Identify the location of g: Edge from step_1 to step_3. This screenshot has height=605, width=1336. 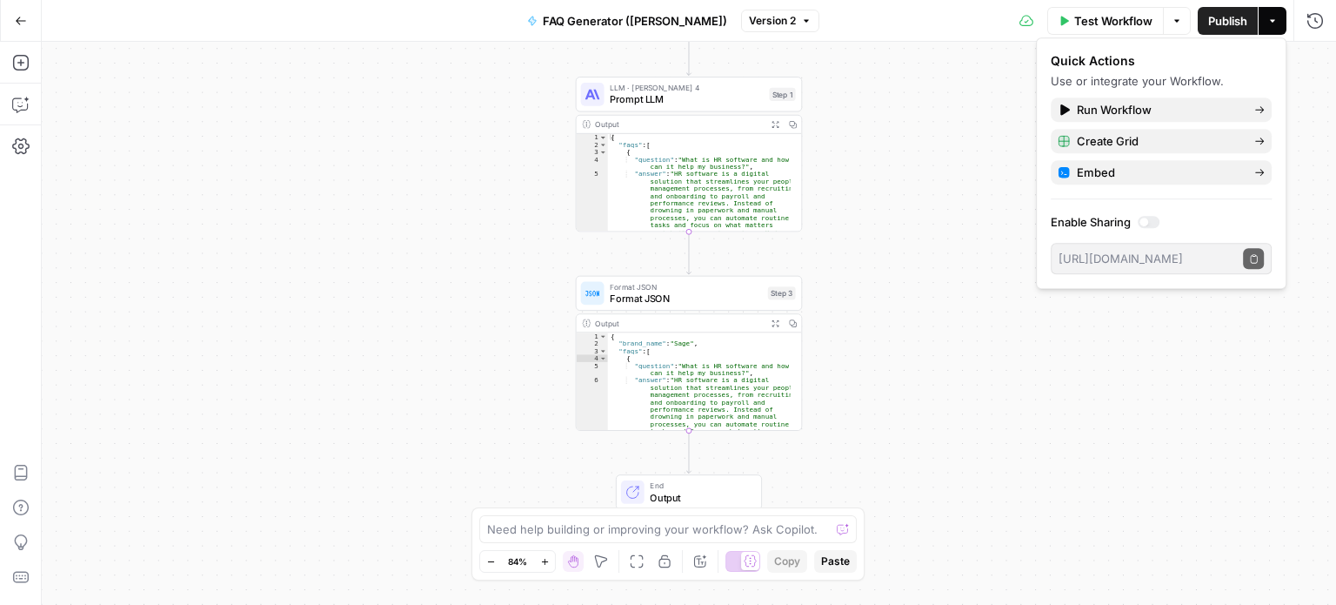
(688, 252).